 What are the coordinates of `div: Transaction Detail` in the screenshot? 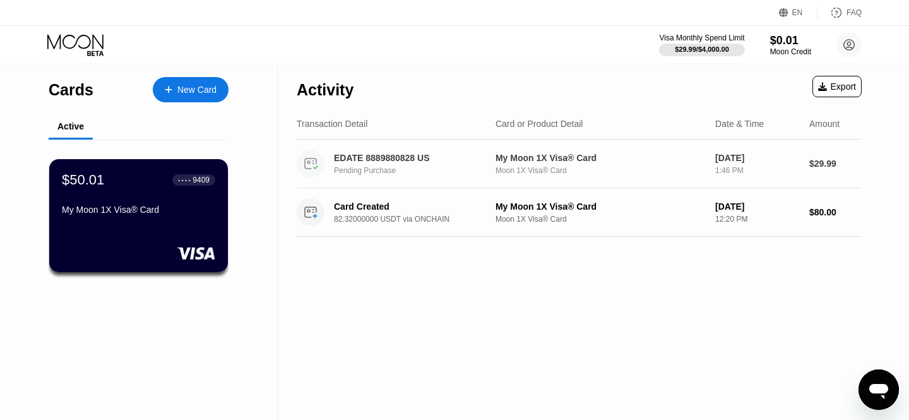 It's located at (332, 124).